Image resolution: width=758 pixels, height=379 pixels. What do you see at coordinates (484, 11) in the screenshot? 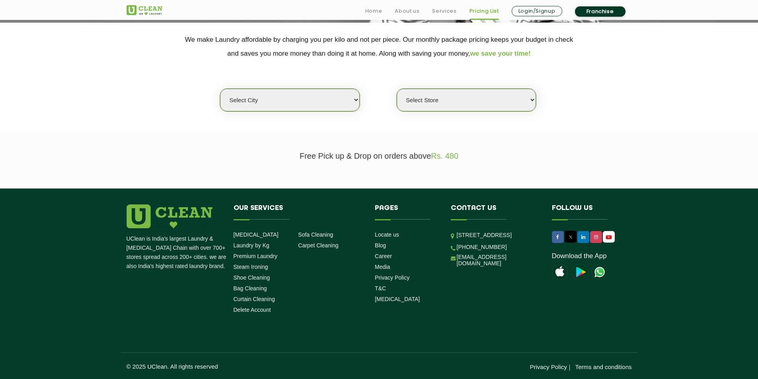
I see `a: Pricing List` at bounding box center [484, 11].